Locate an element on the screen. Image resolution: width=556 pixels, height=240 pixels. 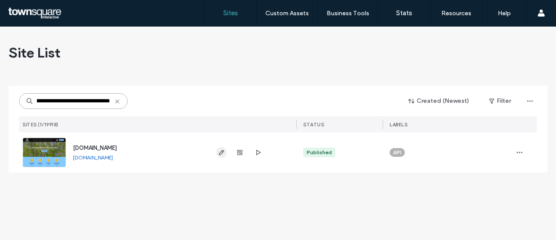
label: Business Tools is located at coordinates (348, 13).